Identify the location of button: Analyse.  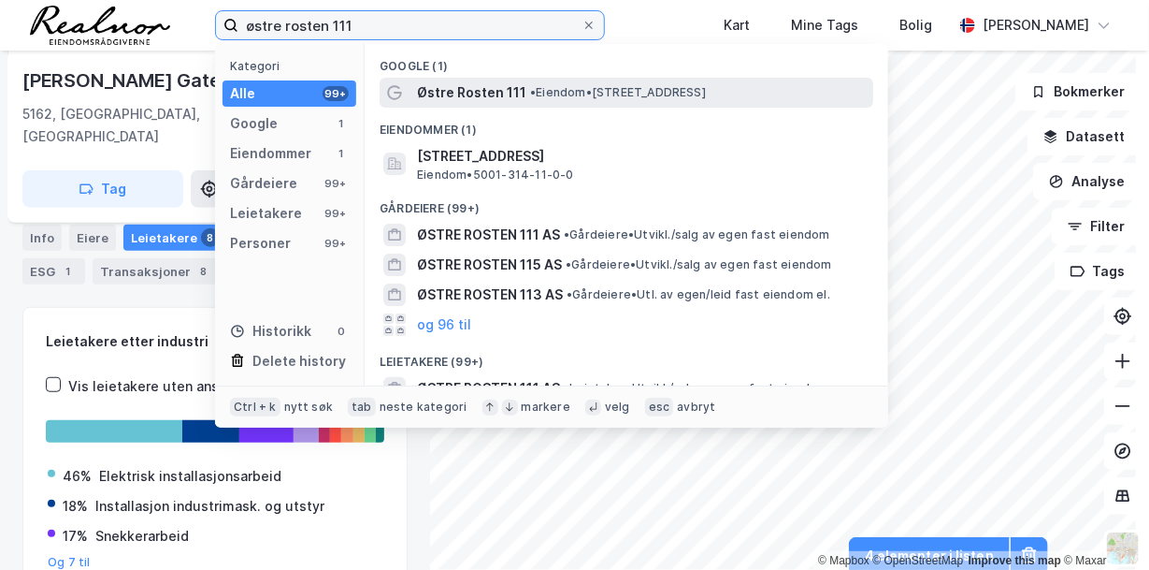
(1088, 181).